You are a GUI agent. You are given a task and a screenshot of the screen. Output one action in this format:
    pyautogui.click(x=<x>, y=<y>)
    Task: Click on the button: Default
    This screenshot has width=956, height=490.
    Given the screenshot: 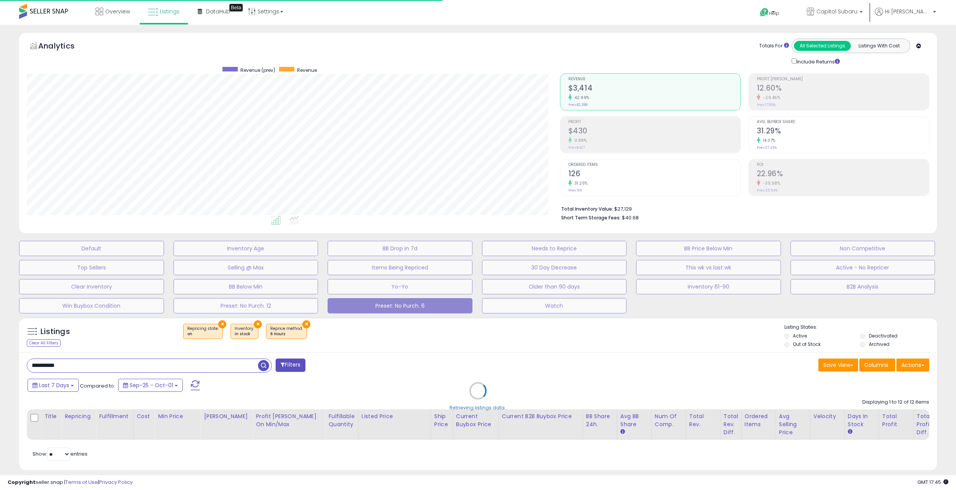 What is the action you would take?
    pyautogui.click(x=91, y=249)
    